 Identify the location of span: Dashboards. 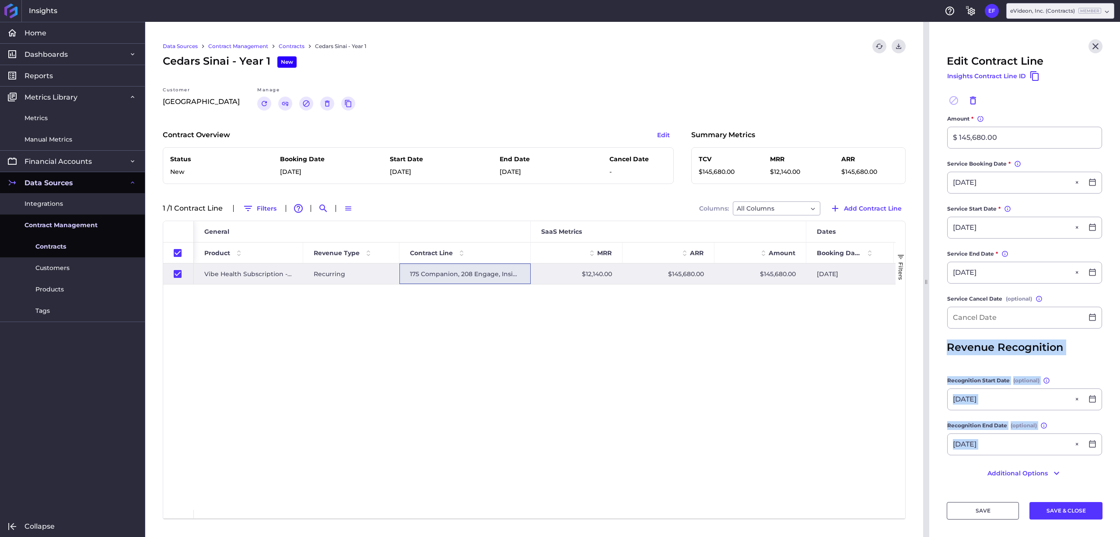
(46, 54).